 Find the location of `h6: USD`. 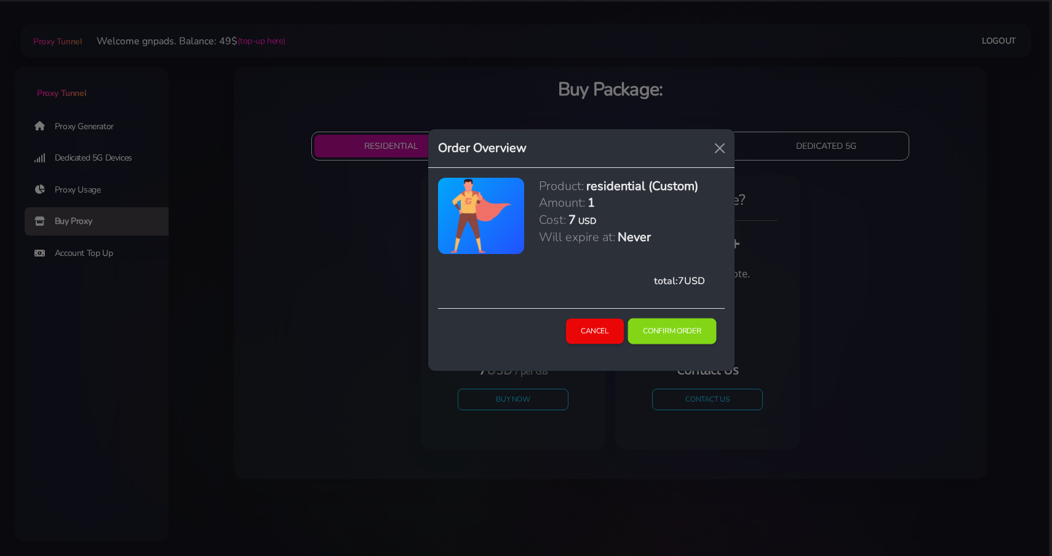

h6: USD is located at coordinates (587, 221).